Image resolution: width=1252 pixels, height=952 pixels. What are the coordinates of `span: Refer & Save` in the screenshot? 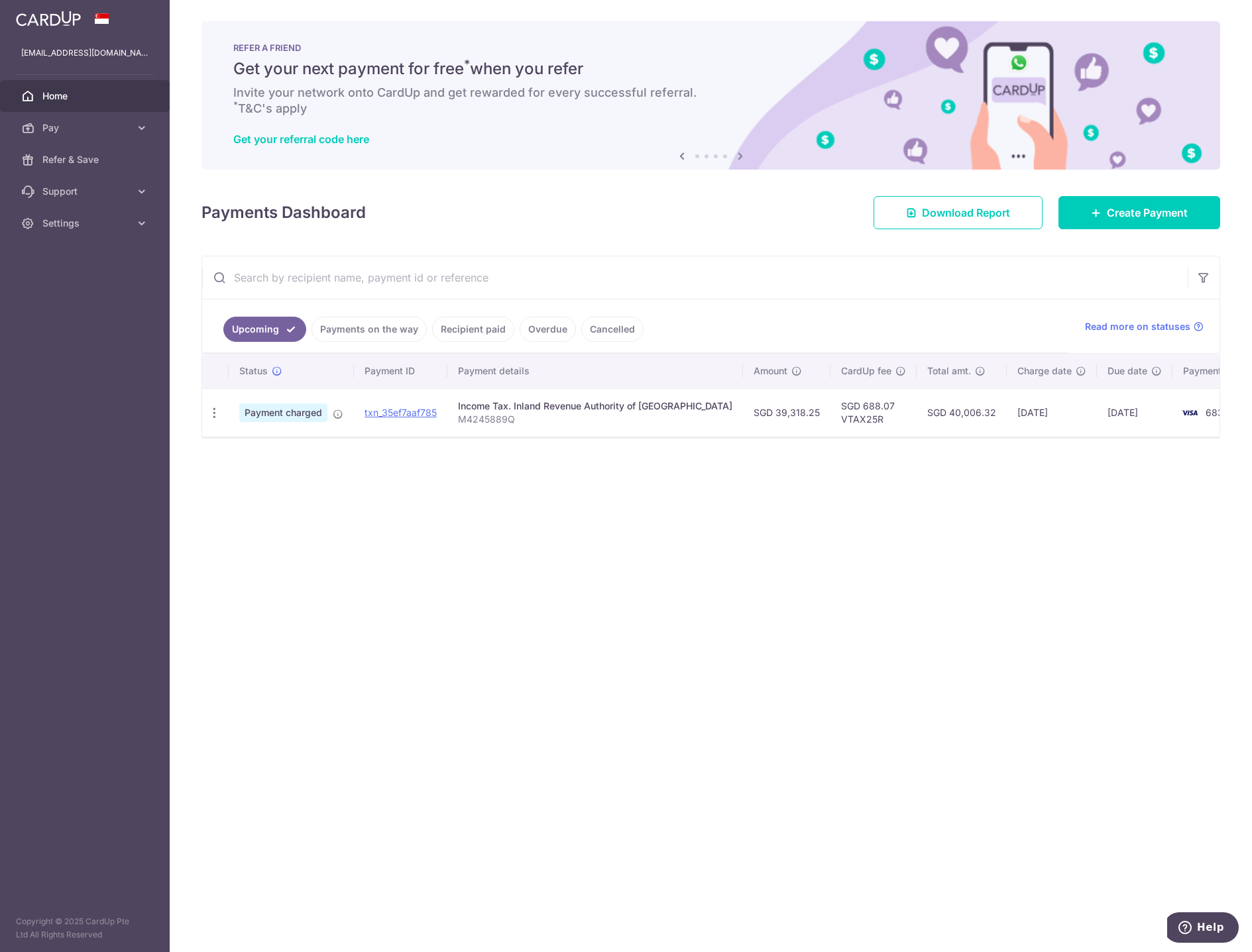 It's located at (86, 160).